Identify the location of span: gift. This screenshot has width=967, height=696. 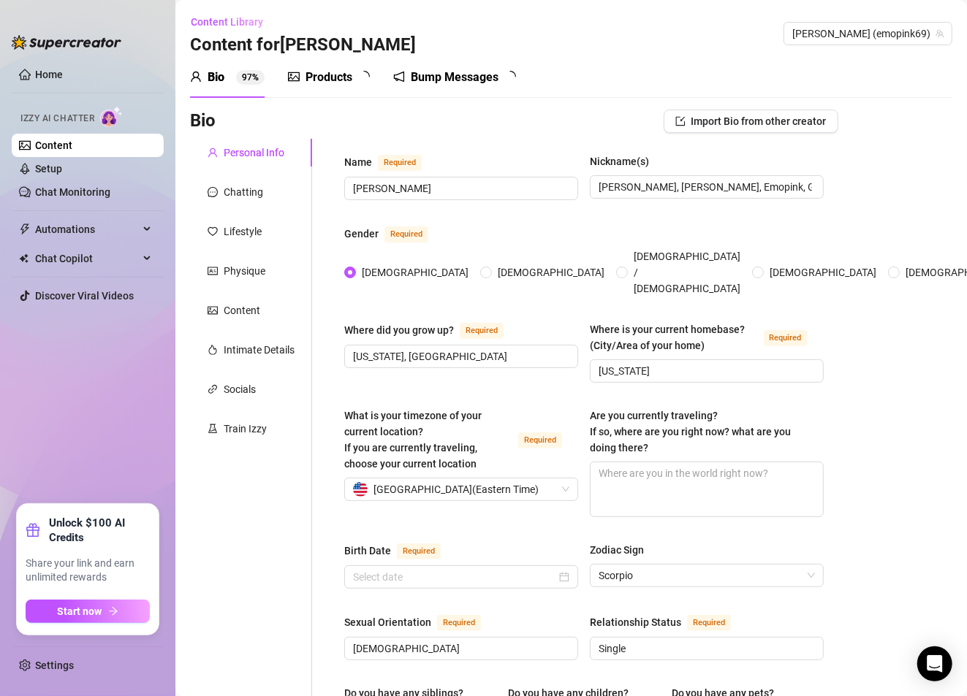
(33, 530).